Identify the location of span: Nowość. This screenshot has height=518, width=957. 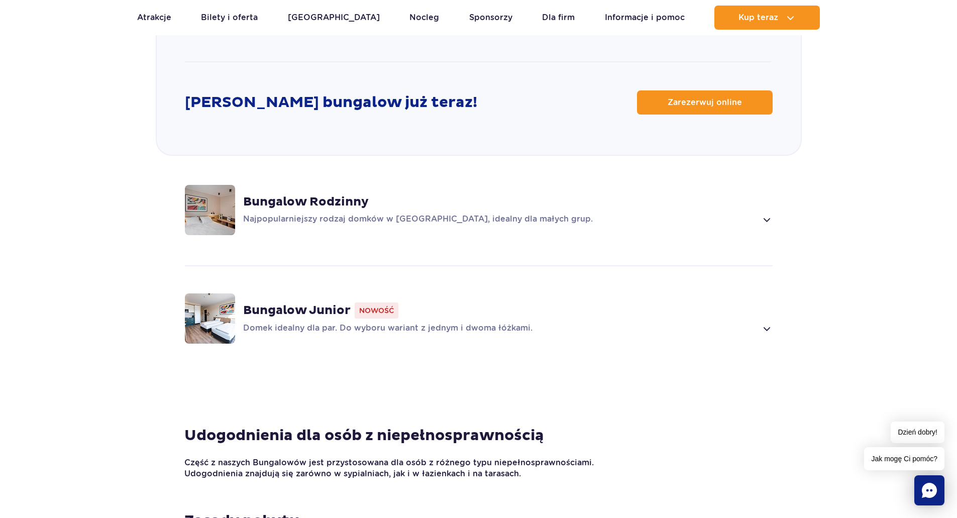
(376, 311).